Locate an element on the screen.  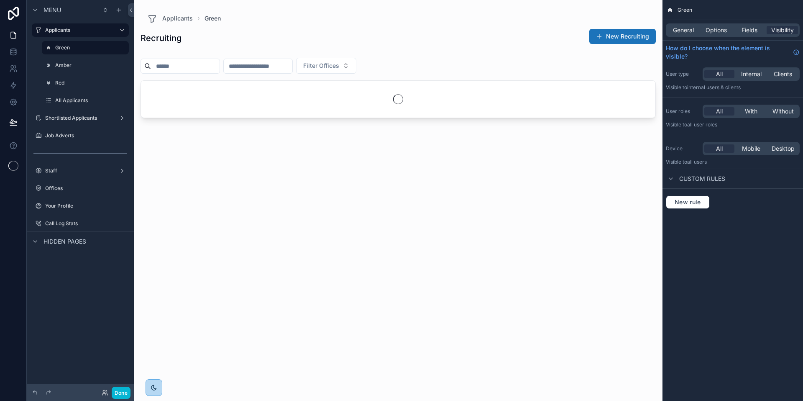
a: All Applicants is located at coordinates (85, 100).